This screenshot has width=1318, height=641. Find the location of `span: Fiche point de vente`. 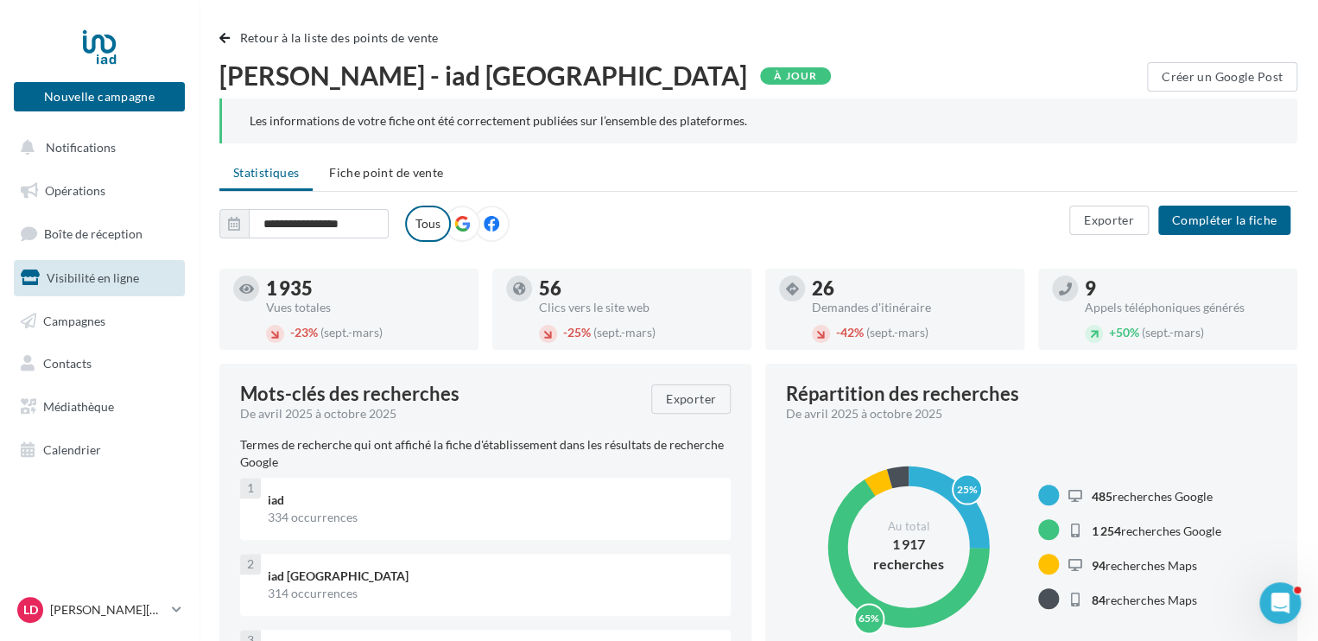

span: Fiche point de vente is located at coordinates (386, 172).